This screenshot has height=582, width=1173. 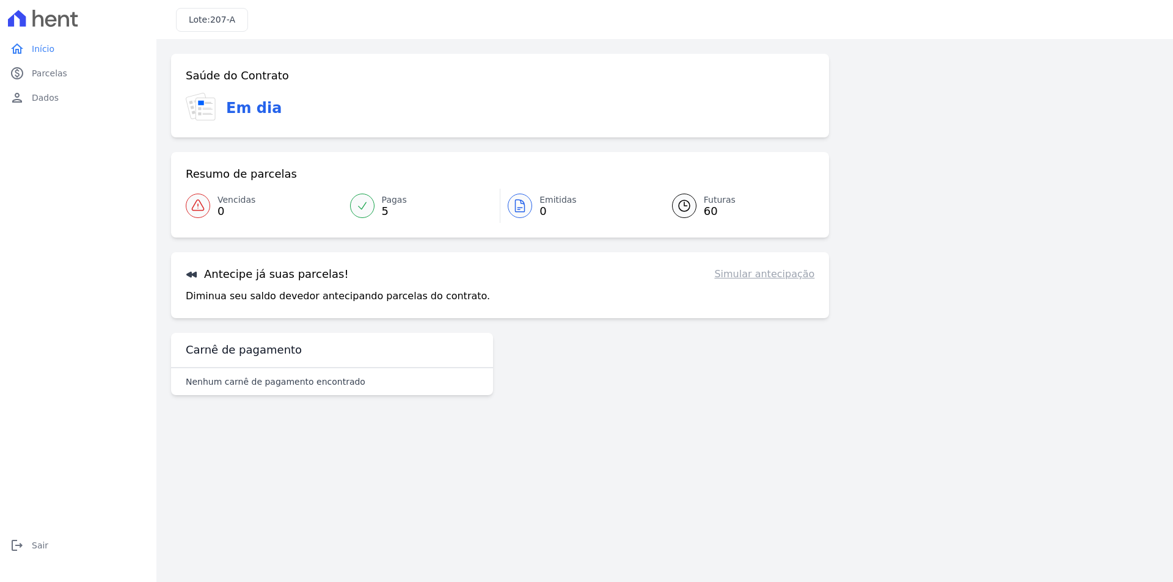 I want to click on span: Emitidas, so click(x=558, y=200).